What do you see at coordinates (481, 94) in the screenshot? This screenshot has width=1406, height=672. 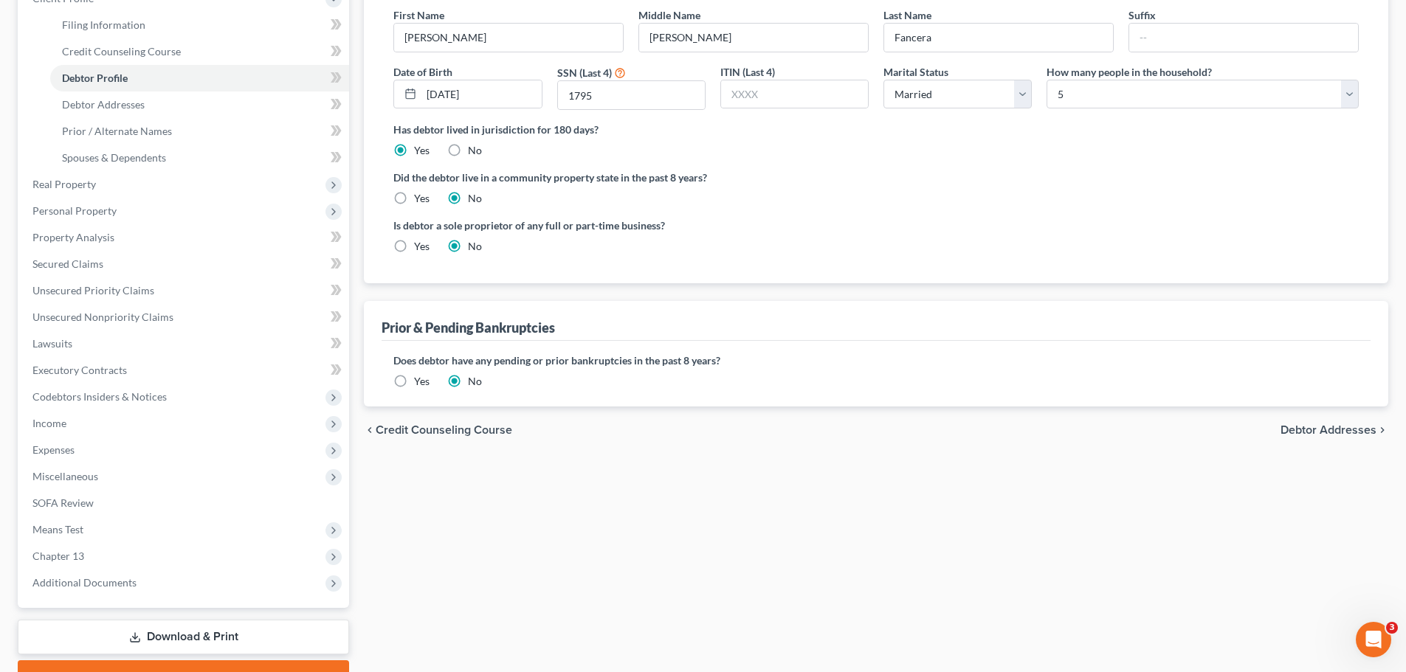 I see `input: MM/DD/YYYY` at bounding box center [481, 94].